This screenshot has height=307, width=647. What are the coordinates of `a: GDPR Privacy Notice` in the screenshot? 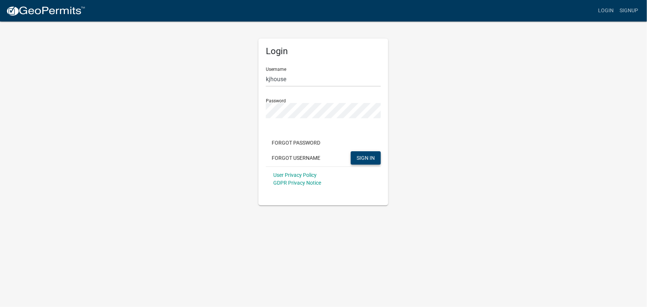 It's located at (297, 183).